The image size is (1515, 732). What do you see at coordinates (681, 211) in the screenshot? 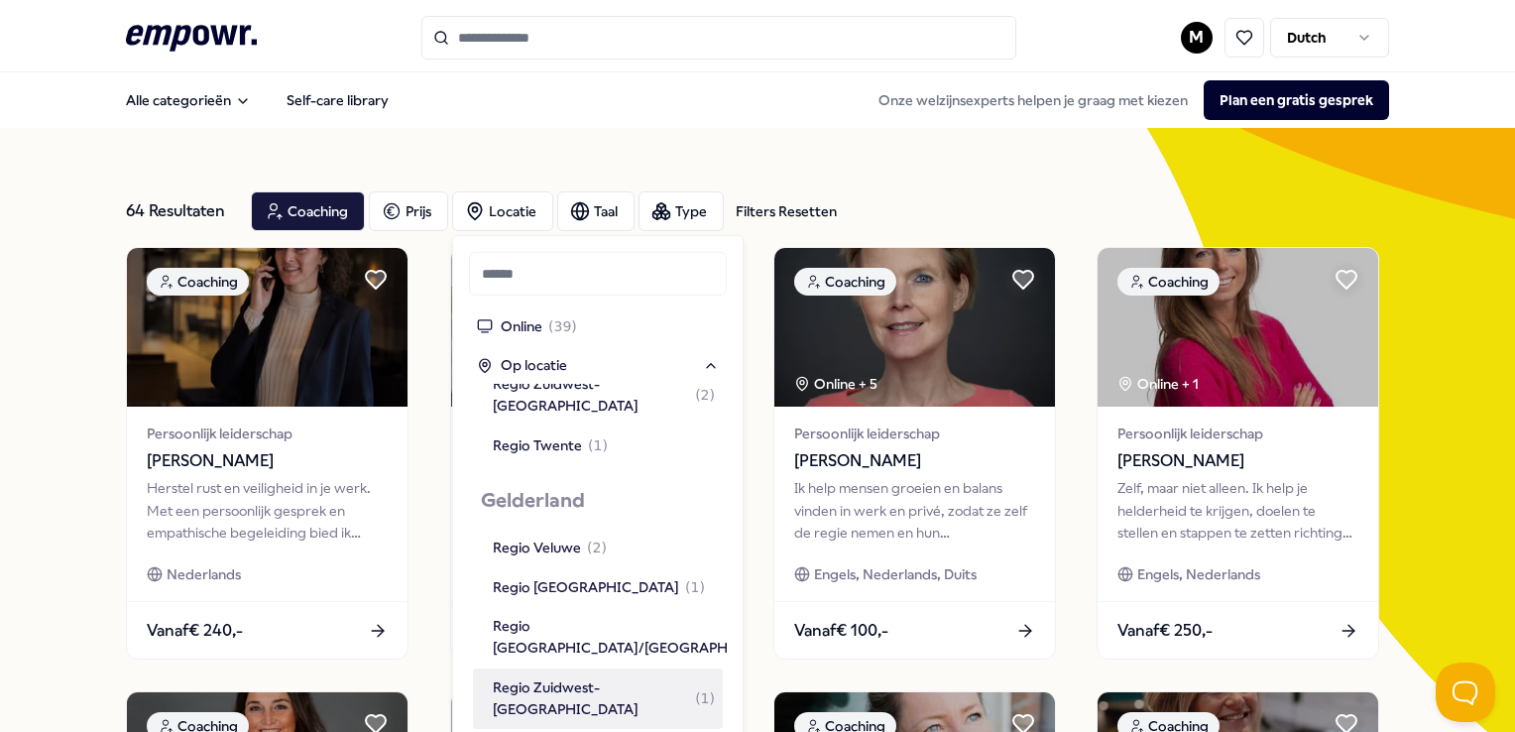
I see `button: Type` at bounding box center [681, 211].